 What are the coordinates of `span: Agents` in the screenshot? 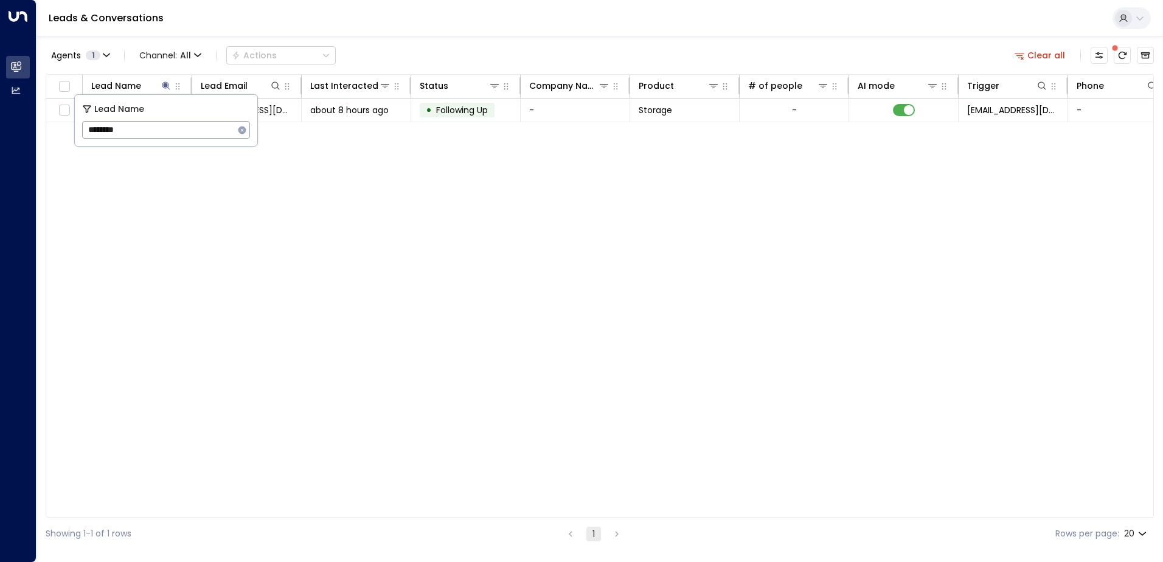 It's located at (66, 55).